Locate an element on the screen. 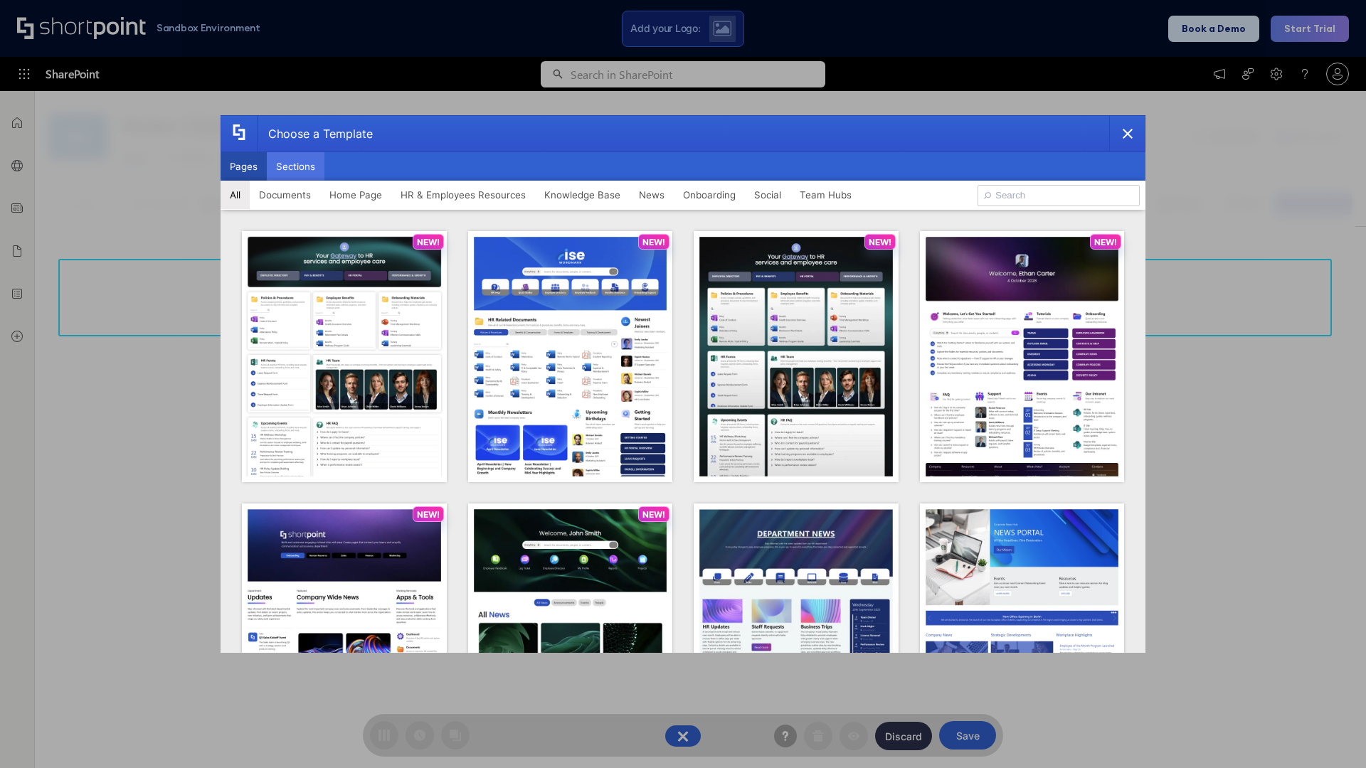  div: Choose a Template is located at coordinates (314, 134).